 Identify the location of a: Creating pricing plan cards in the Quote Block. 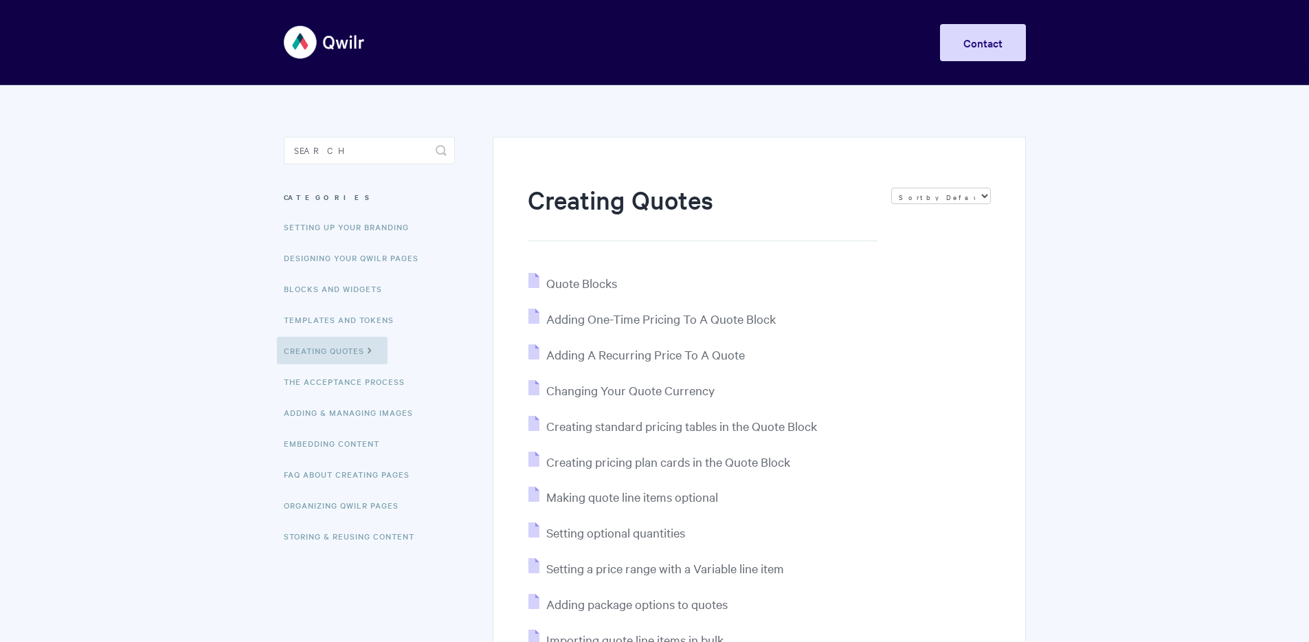
(659, 461).